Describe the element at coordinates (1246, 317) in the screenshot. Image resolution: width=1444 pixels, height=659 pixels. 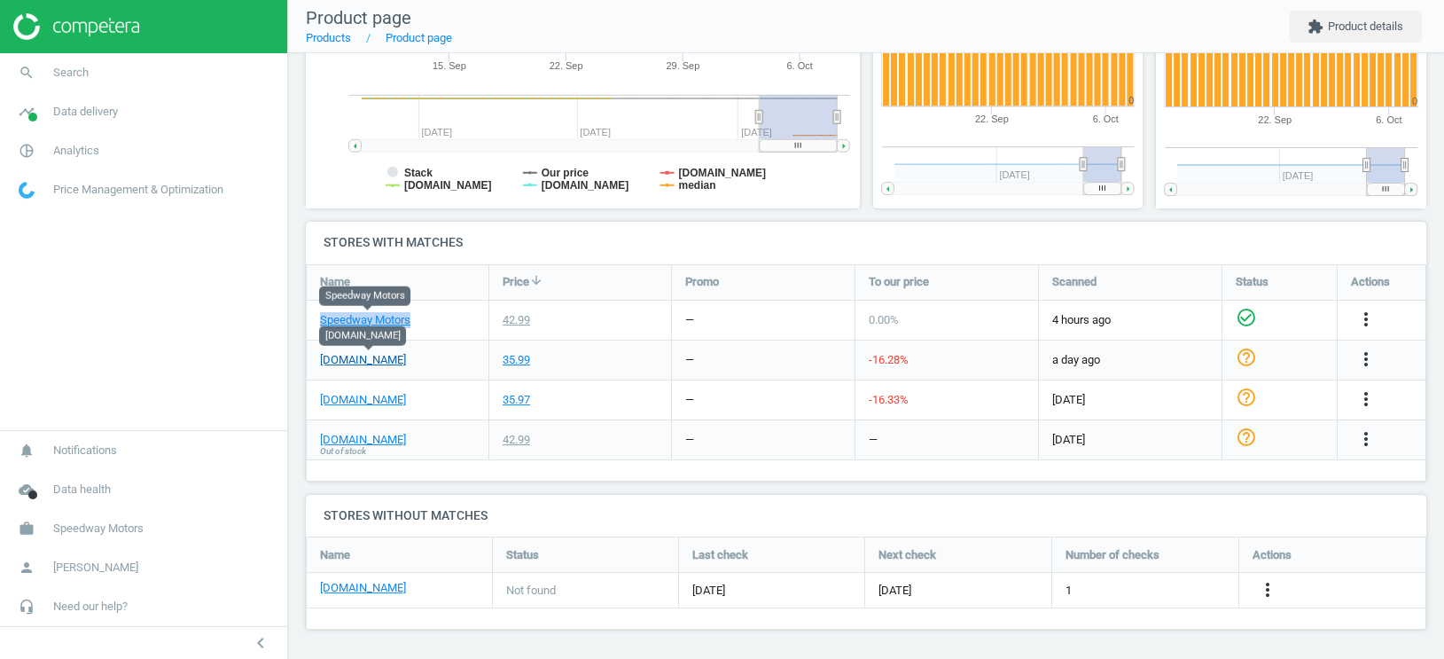
I see `i: check_circle_outline` at that location.